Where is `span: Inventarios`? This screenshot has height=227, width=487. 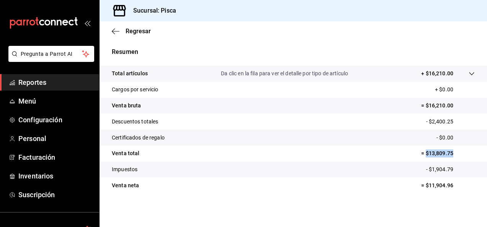
span: Inventarios is located at coordinates (56, 176).